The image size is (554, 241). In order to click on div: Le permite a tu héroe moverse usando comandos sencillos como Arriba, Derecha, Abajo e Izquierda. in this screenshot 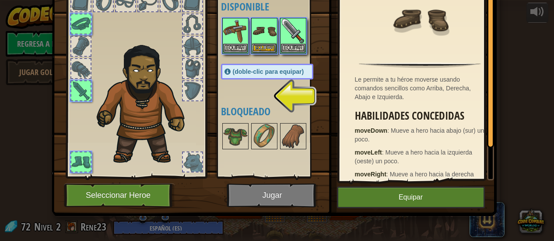, I will do `click(422, 88)`.